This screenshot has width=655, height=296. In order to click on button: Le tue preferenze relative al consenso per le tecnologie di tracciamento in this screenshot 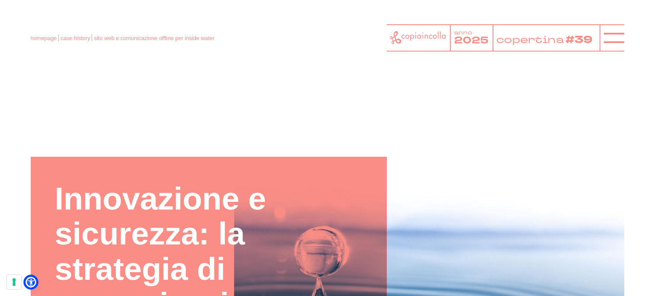, I will do `click(14, 282)`.